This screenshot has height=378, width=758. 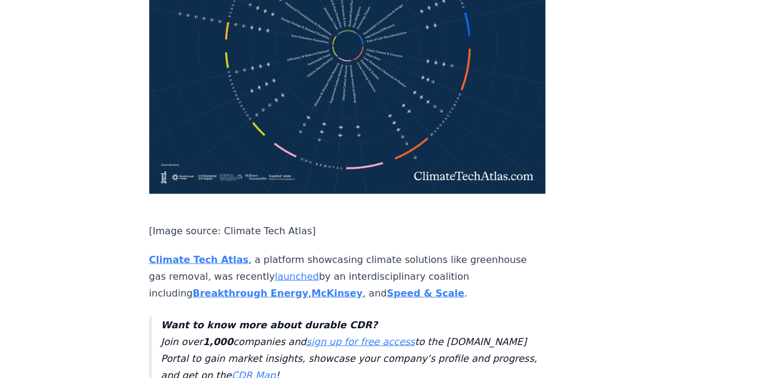 What do you see at coordinates (199, 259) in the screenshot?
I see `strong: Climate Tech Atlas` at bounding box center [199, 259].